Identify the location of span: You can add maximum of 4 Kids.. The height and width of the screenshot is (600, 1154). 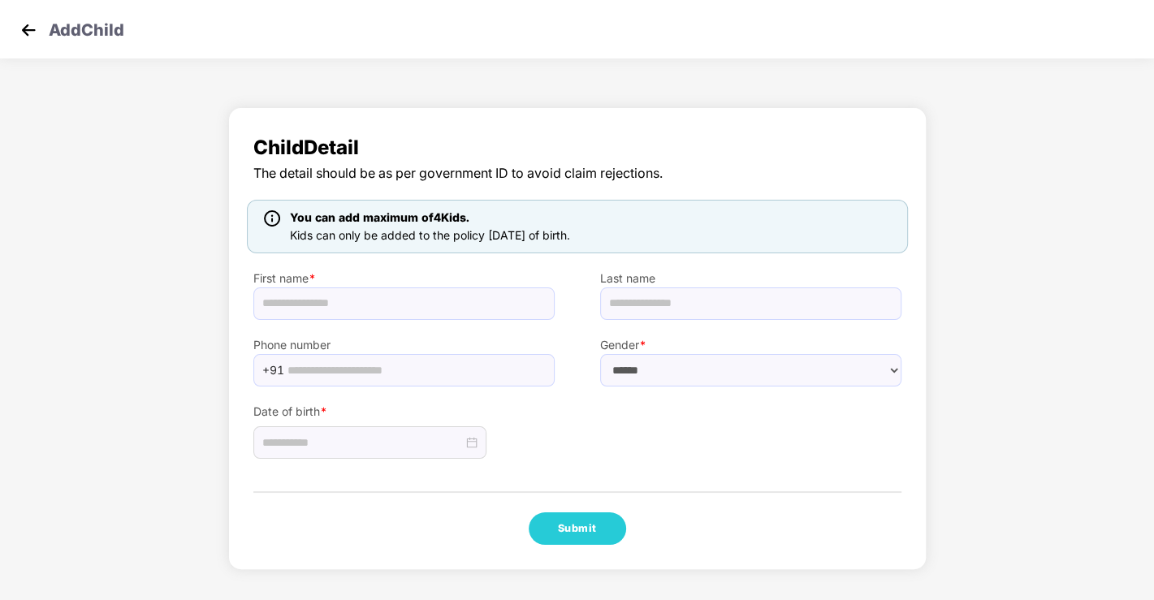
(379, 217).